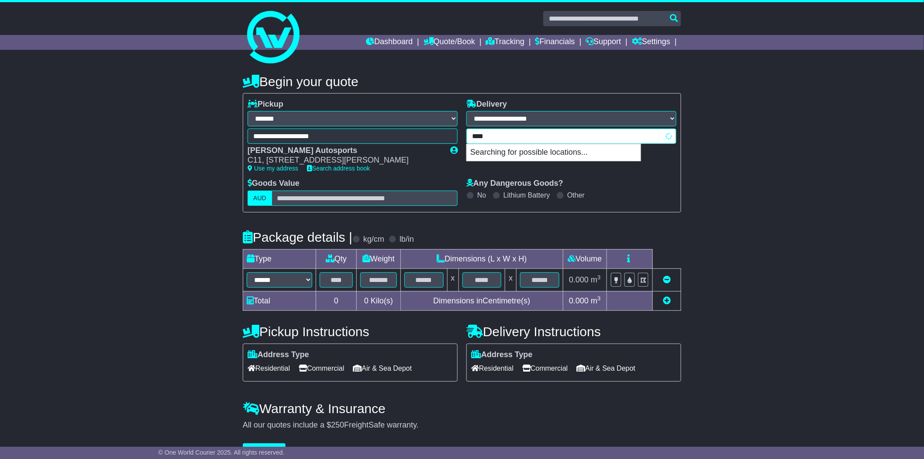 The width and height of the screenshot is (924, 459). What do you see at coordinates (667, 280) in the screenshot?
I see `a: Remove this item` at bounding box center [667, 280].